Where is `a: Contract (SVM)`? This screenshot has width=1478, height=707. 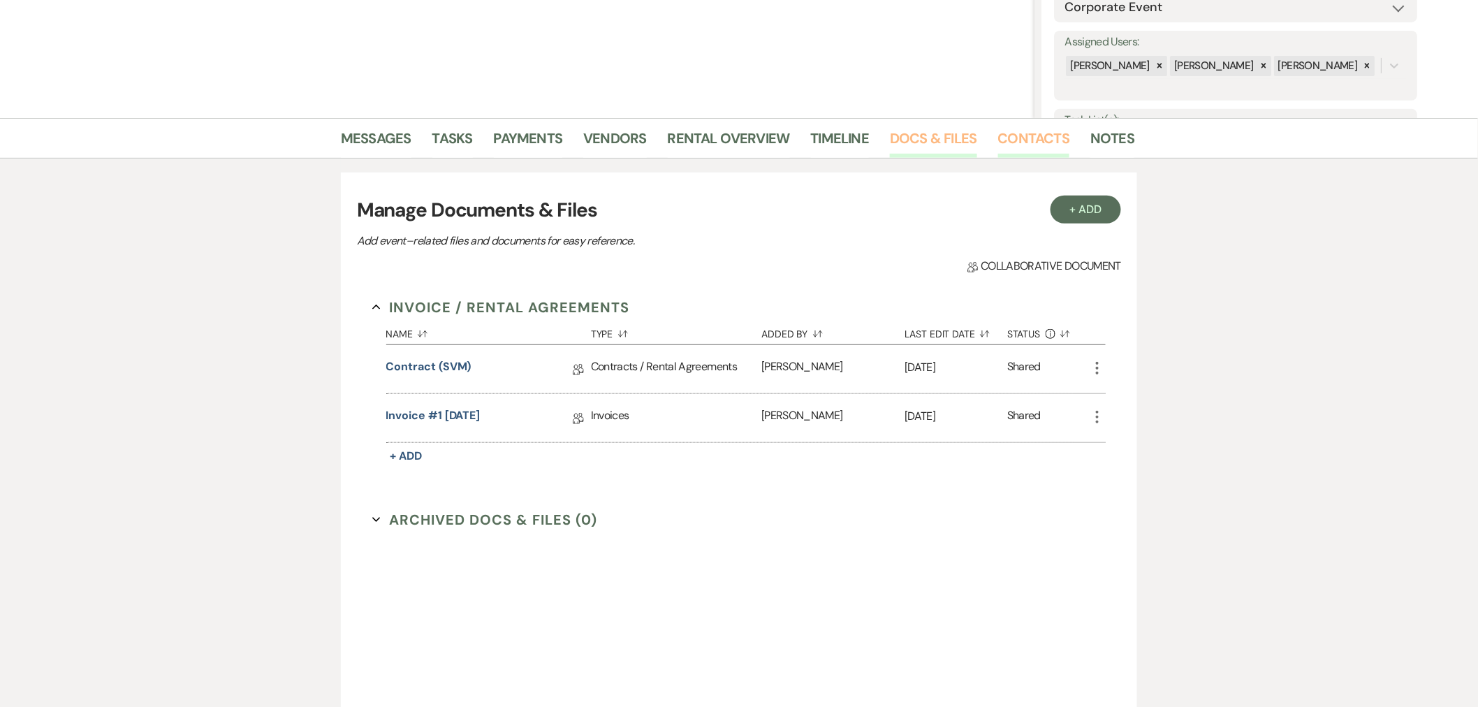 a: Contract (SVM) is located at coordinates (429, 369).